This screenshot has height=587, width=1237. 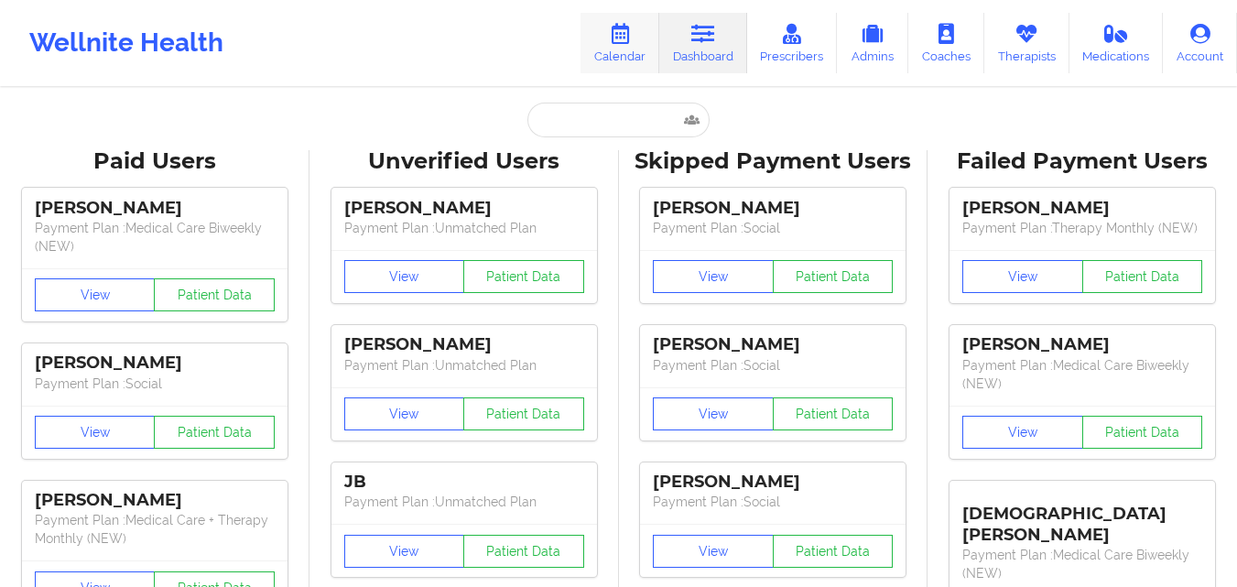 What do you see at coordinates (1082, 161) in the screenshot?
I see `div: Failed Payment Users` at bounding box center [1082, 161].